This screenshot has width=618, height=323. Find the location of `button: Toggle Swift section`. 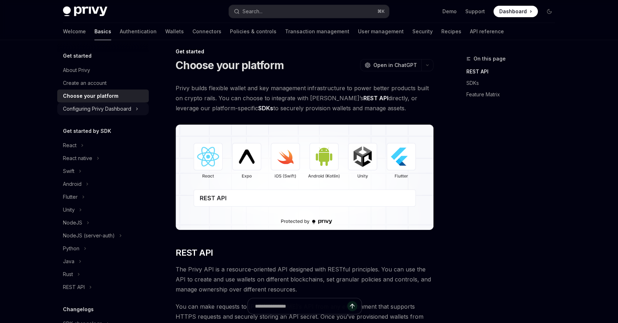

button: Toggle Swift section is located at coordinates (103, 171).